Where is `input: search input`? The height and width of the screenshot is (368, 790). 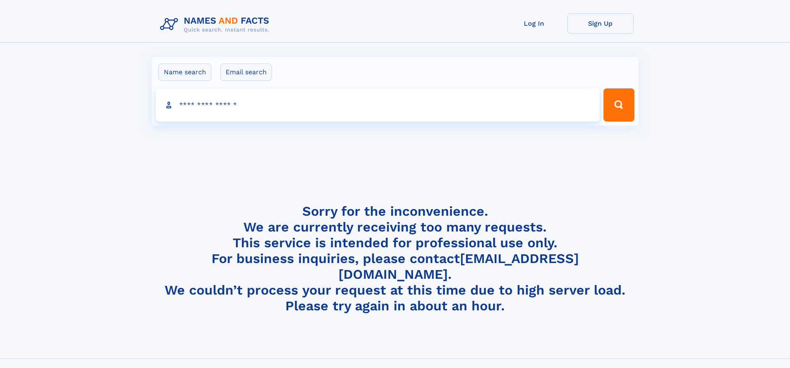 input: search input is located at coordinates (378, 105).